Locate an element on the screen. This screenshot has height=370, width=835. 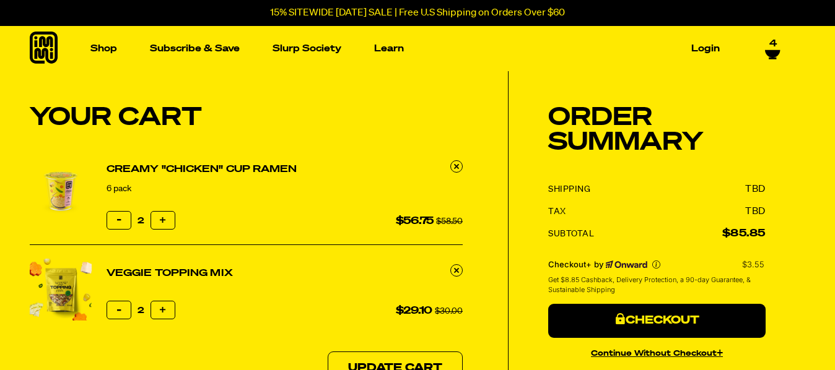
a: Learn is located at coordinates (389, 48).